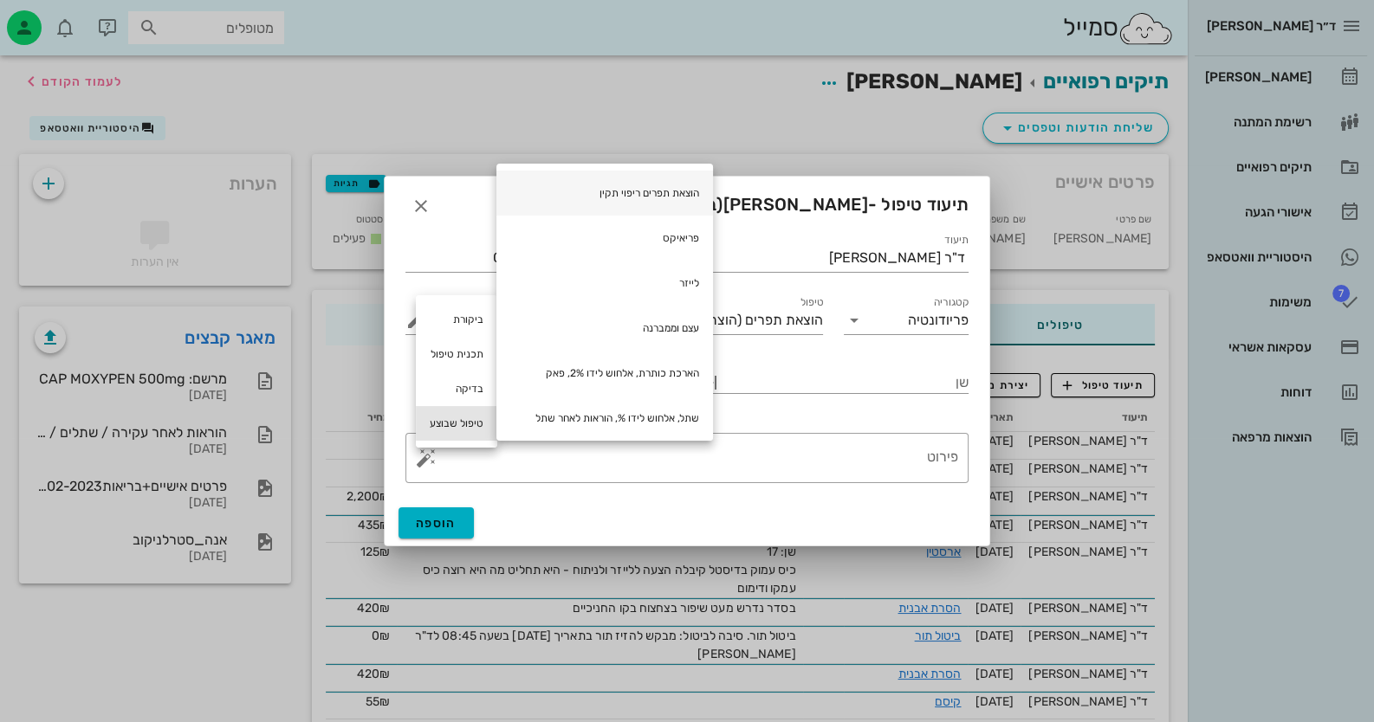  Describe the element at coordinates (878, 320) in the screenshot. I see `button: Clear קטגוריה` at that location.